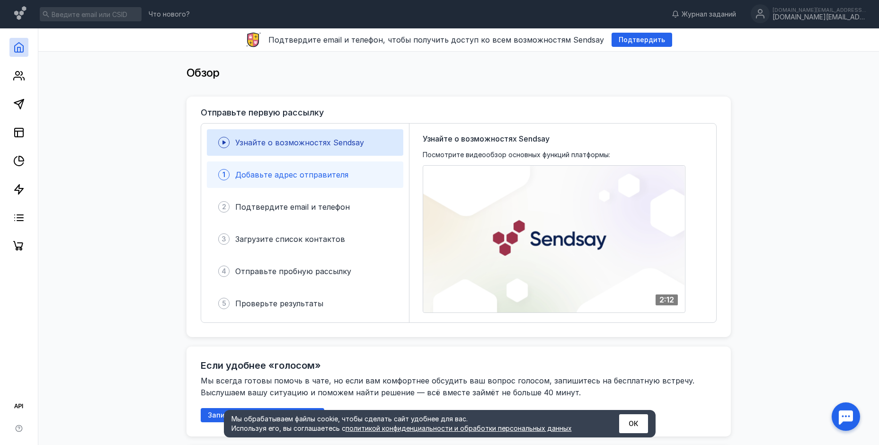 This screenshot has height=445, width=879. I want to click on span: Отправьте пробную рассылку, so click(293, 271).